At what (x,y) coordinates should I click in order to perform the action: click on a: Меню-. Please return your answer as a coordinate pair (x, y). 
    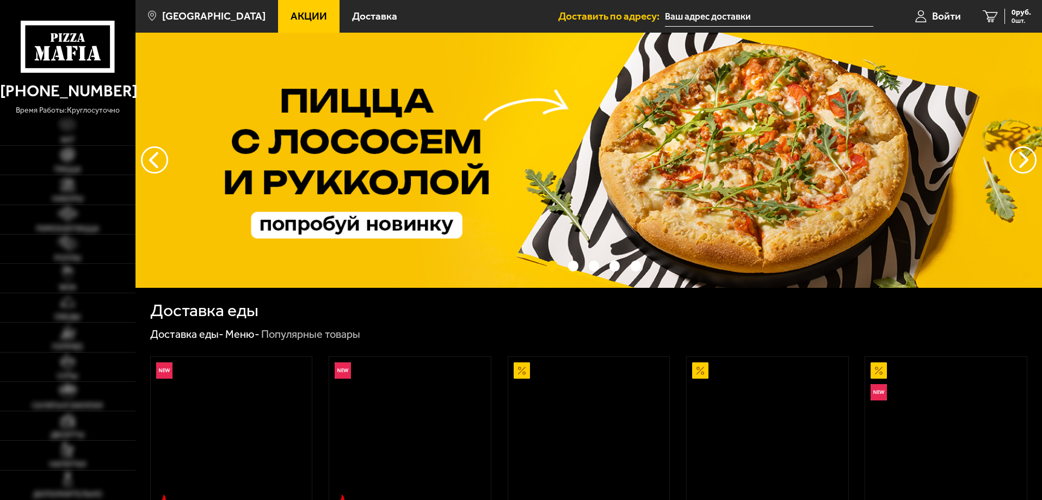
    Looking at the image, I should click on (242, 334).